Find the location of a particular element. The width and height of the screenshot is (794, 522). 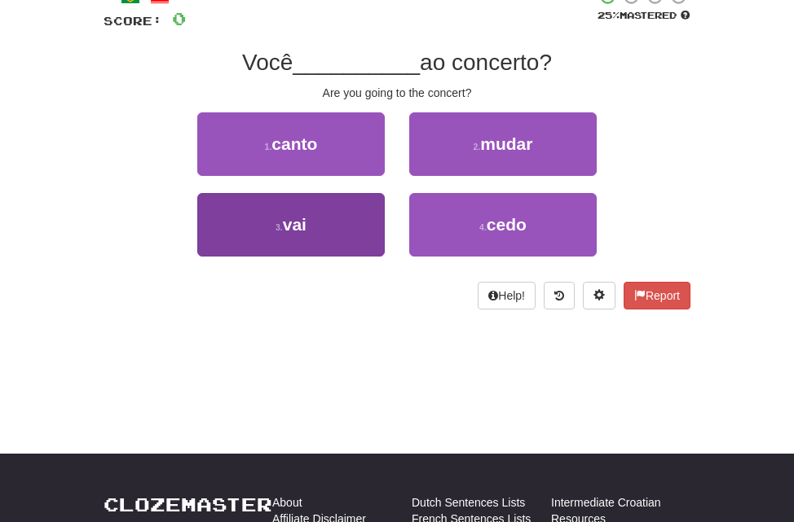

a: Clozemaster is located at coordinates (187, 504).